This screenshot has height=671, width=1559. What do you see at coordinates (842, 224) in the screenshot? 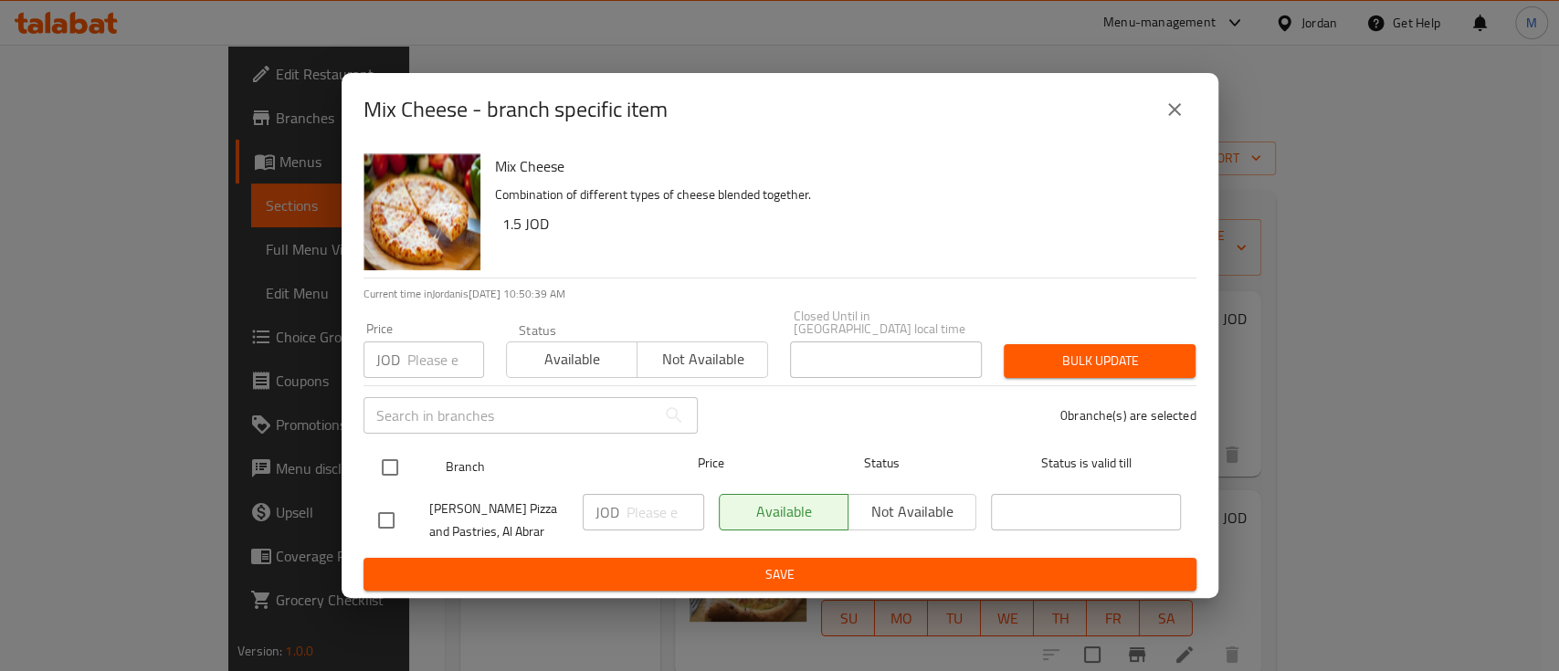
I see `h6: 1.5 JOD` at bounding box center [842, 224].